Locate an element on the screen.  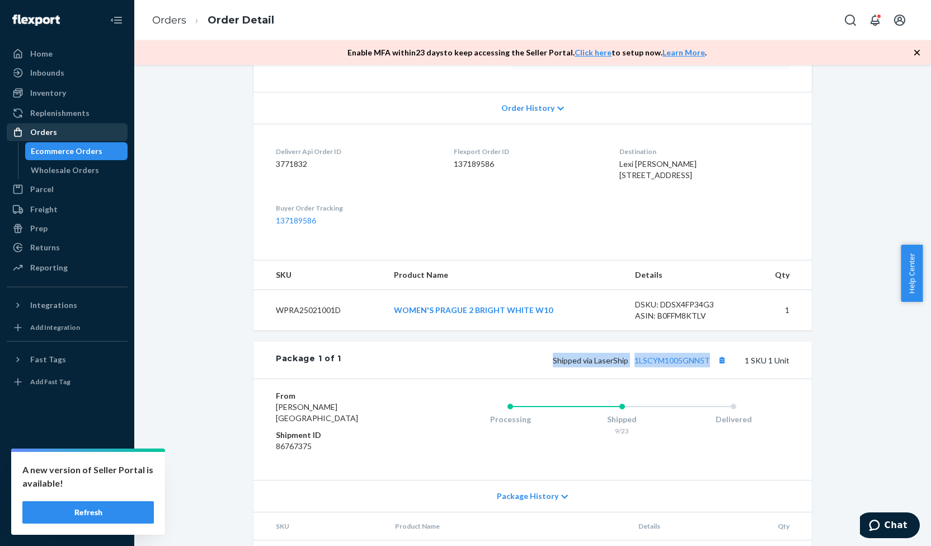
a: Parcel is located at coordinates (67, 189).